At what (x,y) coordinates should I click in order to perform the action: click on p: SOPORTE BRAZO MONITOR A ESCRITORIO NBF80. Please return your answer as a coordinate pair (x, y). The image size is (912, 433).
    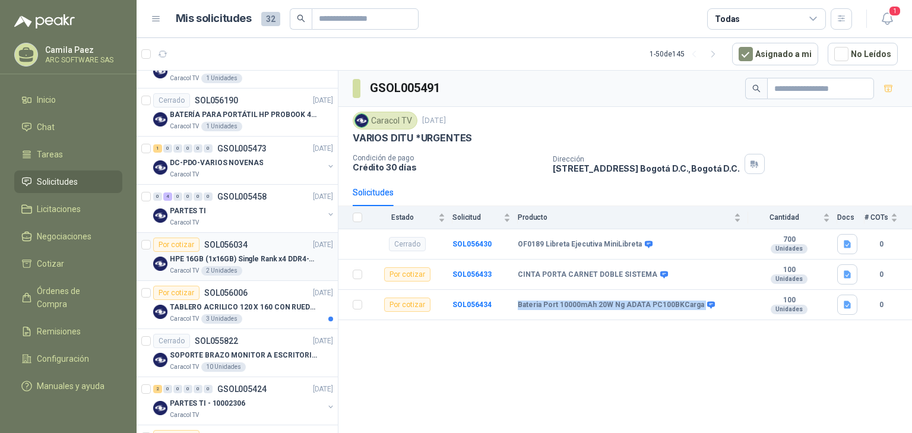
    Looking at the image, I should click on (243, 355).